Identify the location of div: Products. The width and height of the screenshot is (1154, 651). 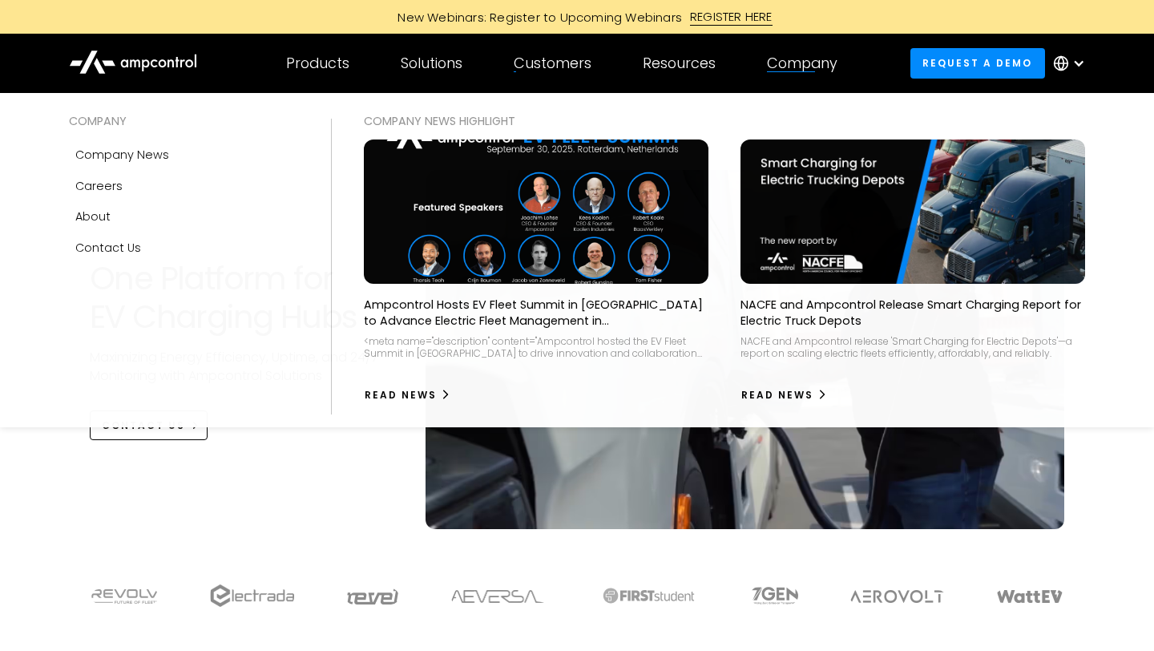
(317, 63).